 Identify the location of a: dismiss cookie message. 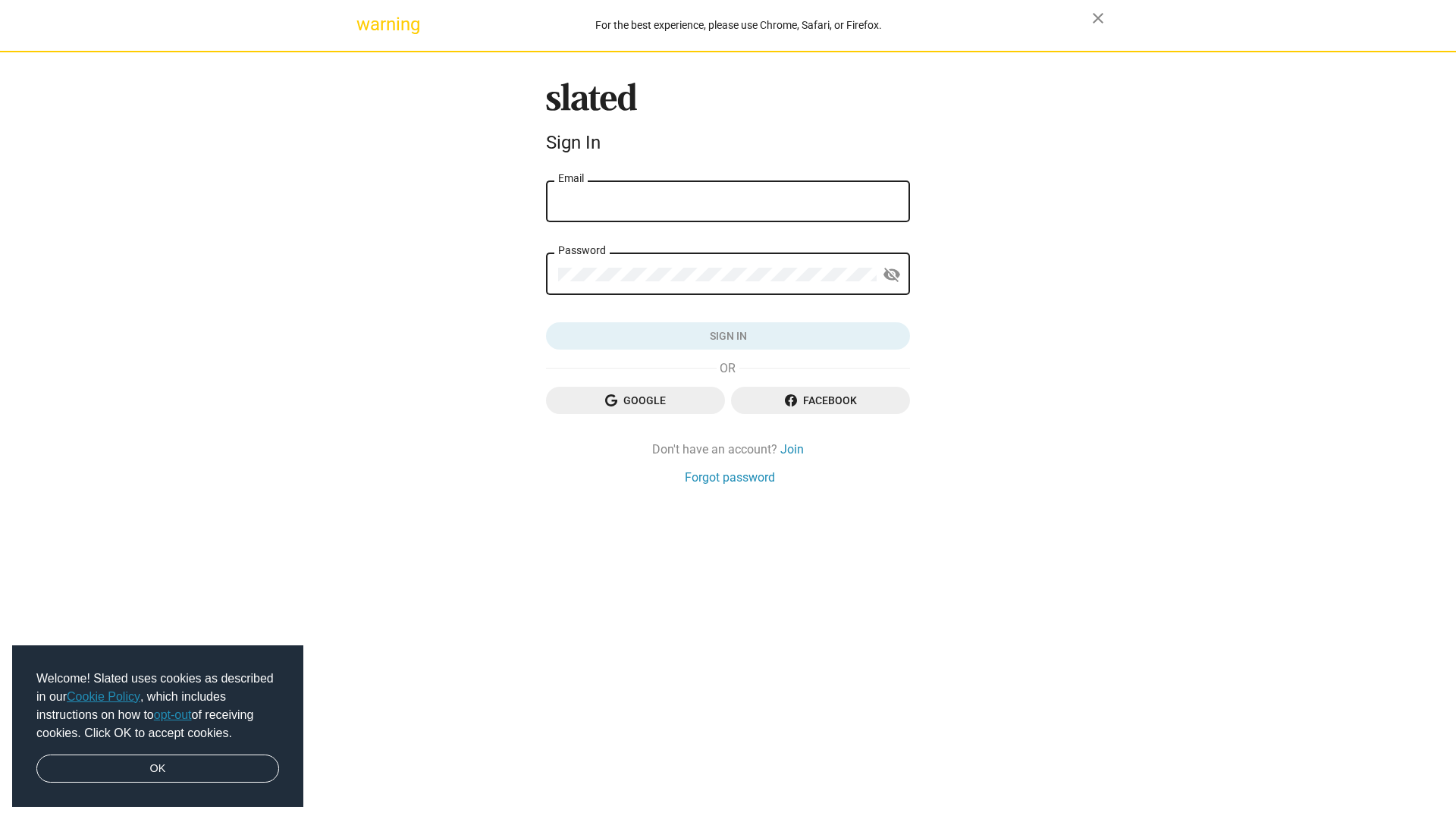
(157, 769).